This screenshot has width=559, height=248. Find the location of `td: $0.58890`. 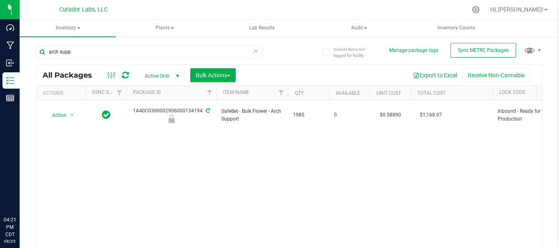

td: $0.58890 is located at coordinates (390, 115).